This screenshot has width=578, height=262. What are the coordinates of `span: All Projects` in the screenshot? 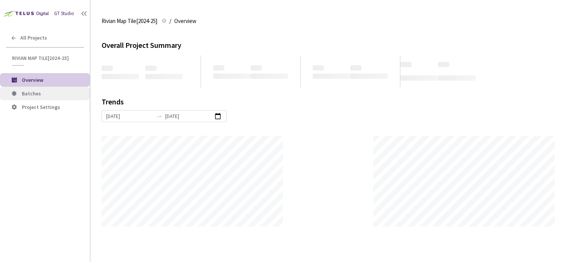 It's located at (34, 38).